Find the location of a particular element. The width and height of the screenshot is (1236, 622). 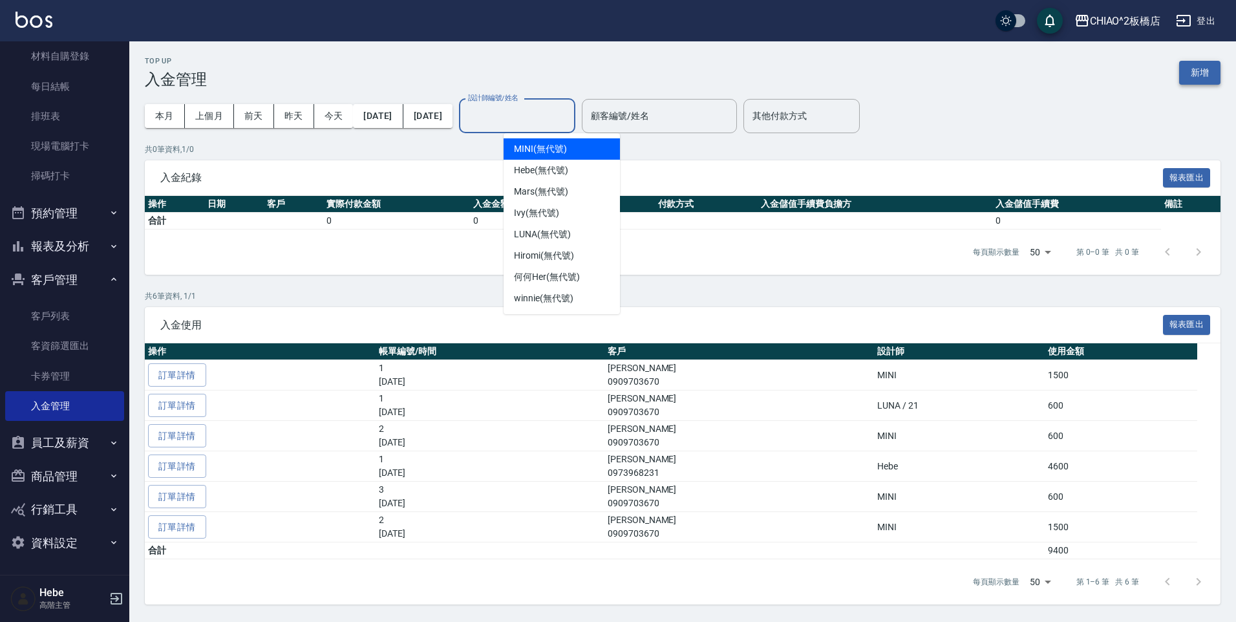

th: 入金金額 is located at coordinates (522, 204).